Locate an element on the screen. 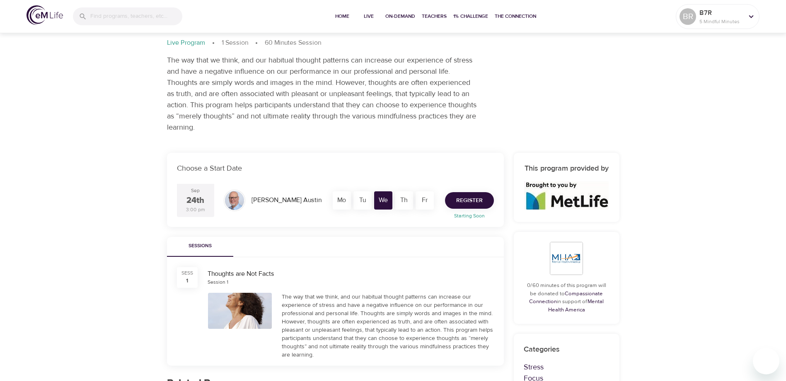  div: 3:00 pm is located at coordinates (196, 210).